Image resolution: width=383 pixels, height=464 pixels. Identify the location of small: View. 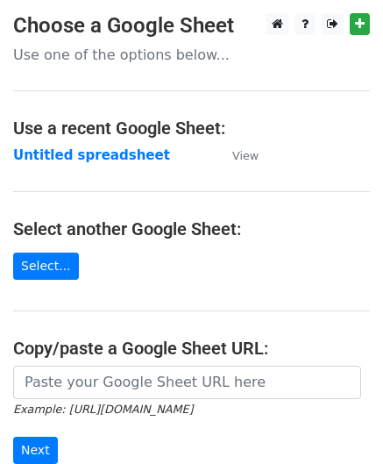
(245, 155).